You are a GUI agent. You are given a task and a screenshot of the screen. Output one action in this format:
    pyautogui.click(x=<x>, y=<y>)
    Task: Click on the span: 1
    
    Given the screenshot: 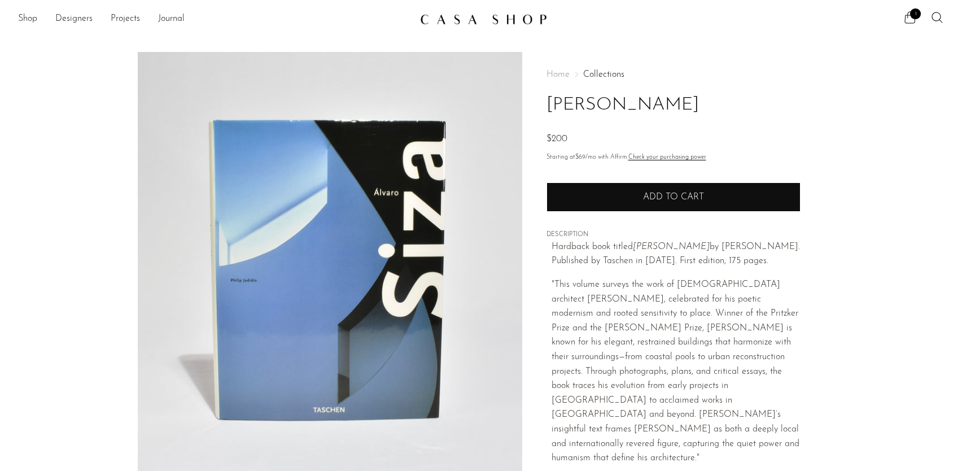 What is the action you would take?
    pyautogui.click(x=915, y=14)
    